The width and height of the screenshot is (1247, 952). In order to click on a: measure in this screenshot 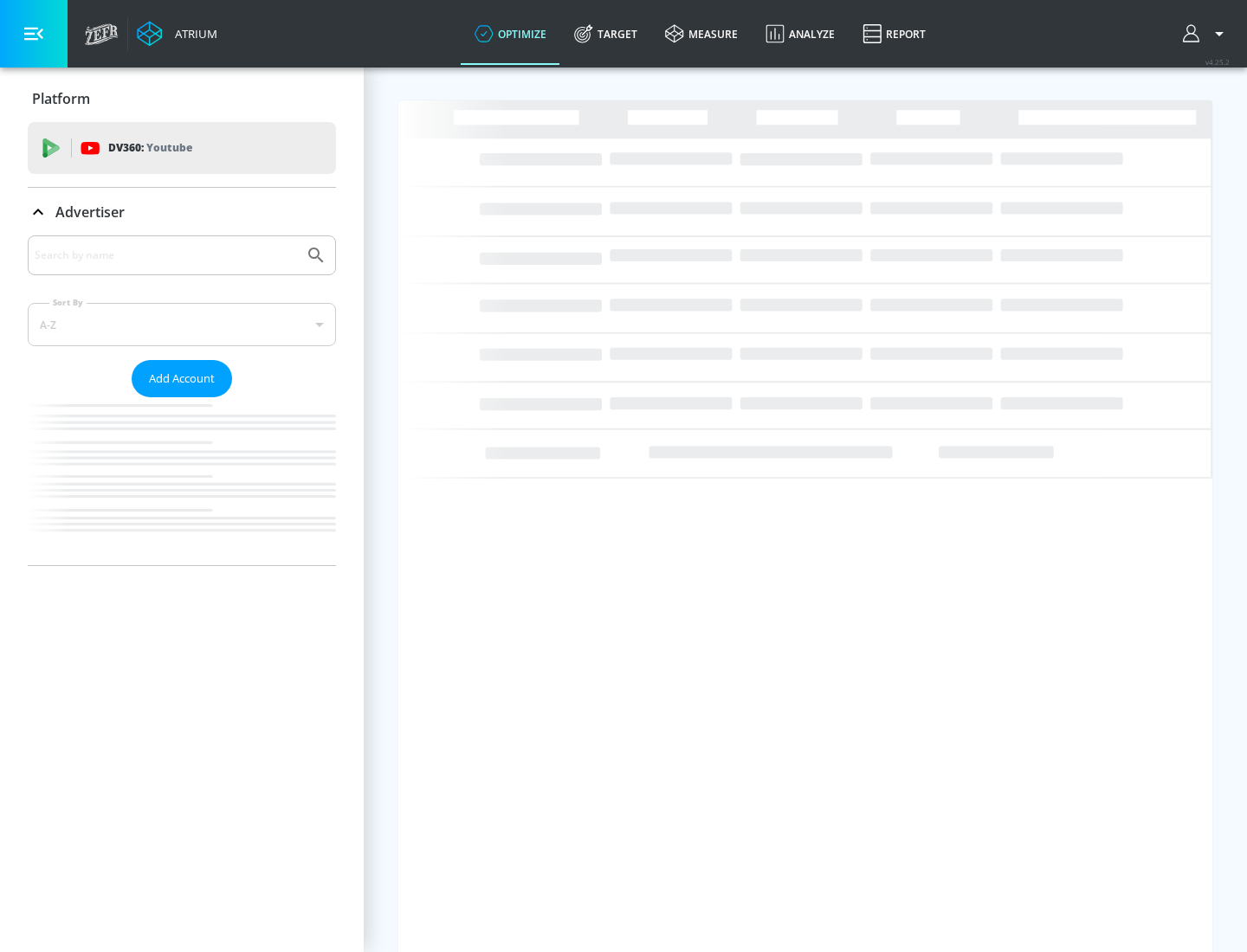, I will do `click(702, 33)`.